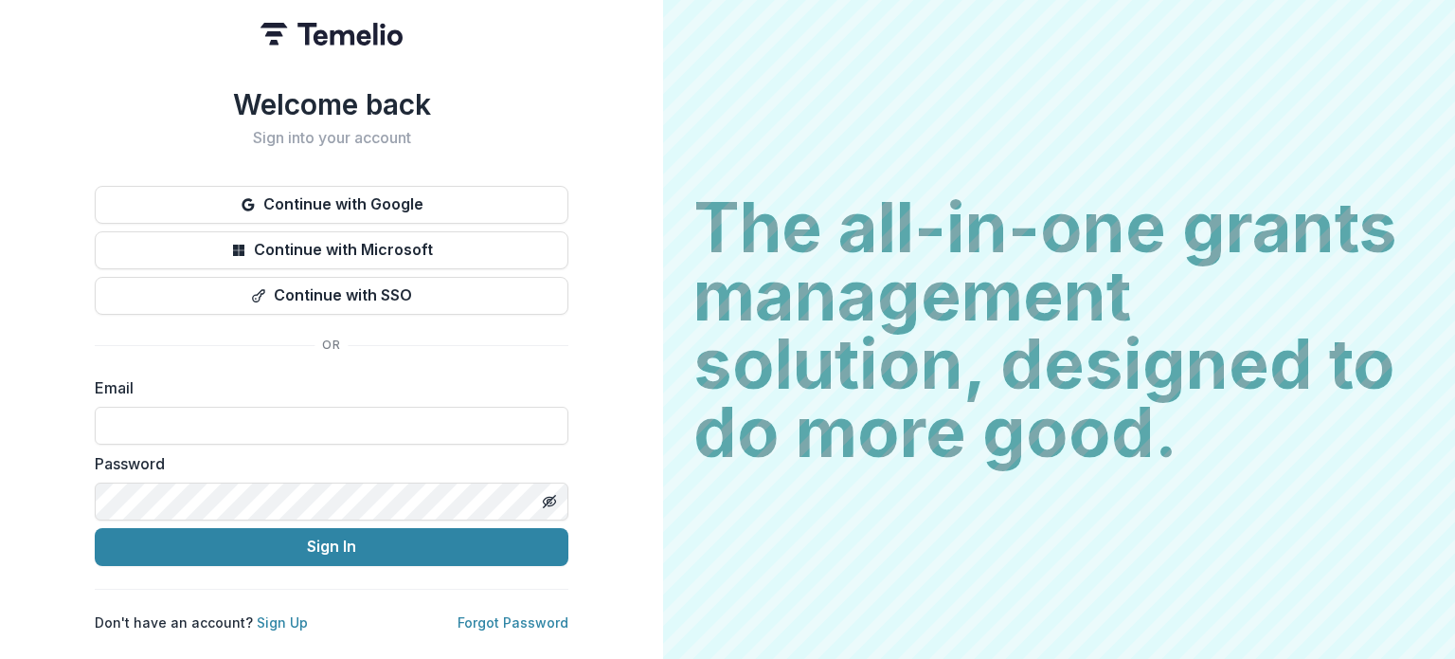 Image resolution: width=1455 pixels, height=659 pixels. What do you see at coordinates (332, 34) in the screenshot?
I see `img: Temelio` at bounding box center [332, 34].